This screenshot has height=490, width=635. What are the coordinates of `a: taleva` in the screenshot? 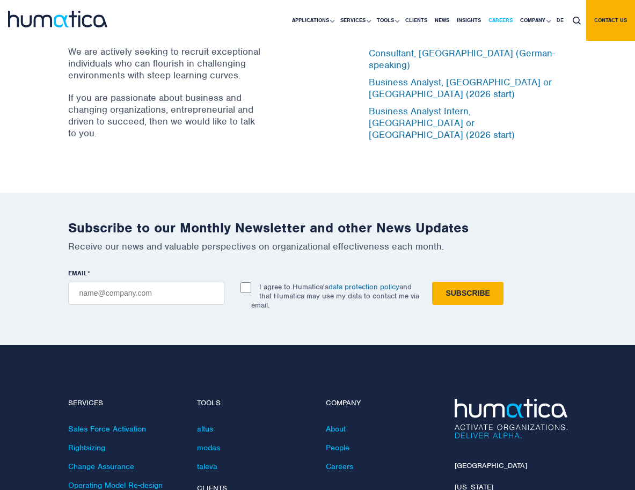 It's located at (207, 467).